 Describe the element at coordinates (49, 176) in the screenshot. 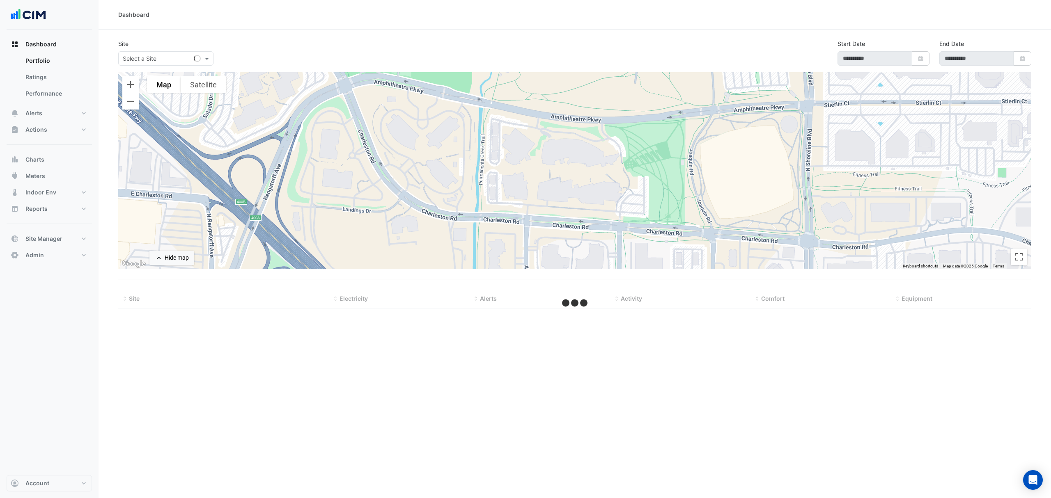

I see `button: Meters` at that location.